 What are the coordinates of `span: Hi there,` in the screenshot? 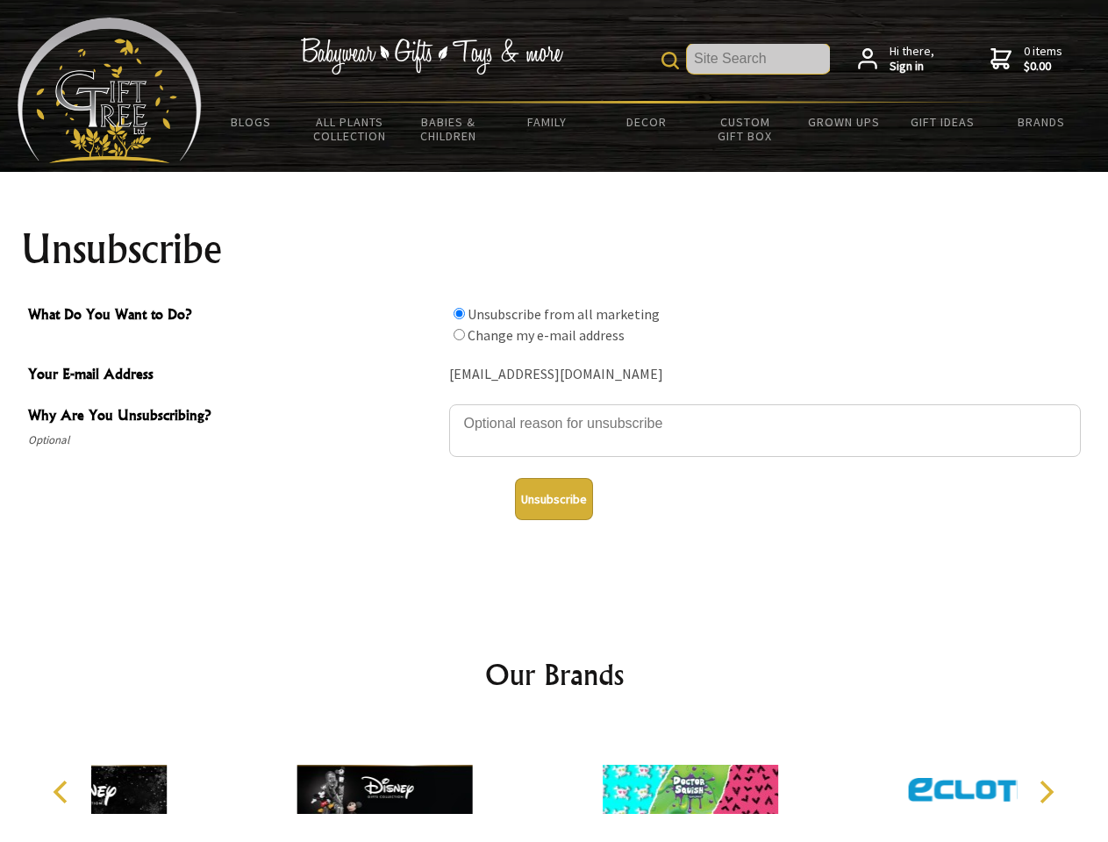 It's located at (911, 59).